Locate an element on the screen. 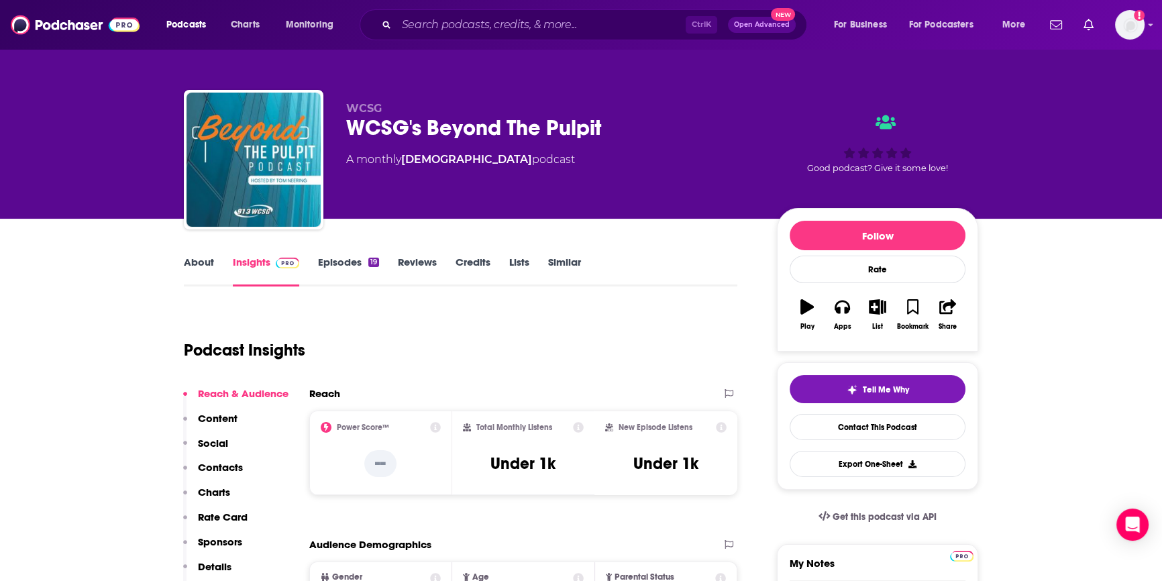 This screenshot has width=1162, height=581. a: Get this podcast via API is located at coordinates (878, 517).